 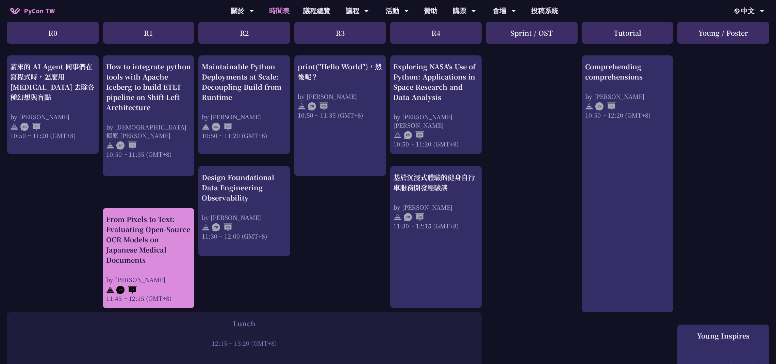 I want to click on img: Locale Icon, so click(x=738, y=11).